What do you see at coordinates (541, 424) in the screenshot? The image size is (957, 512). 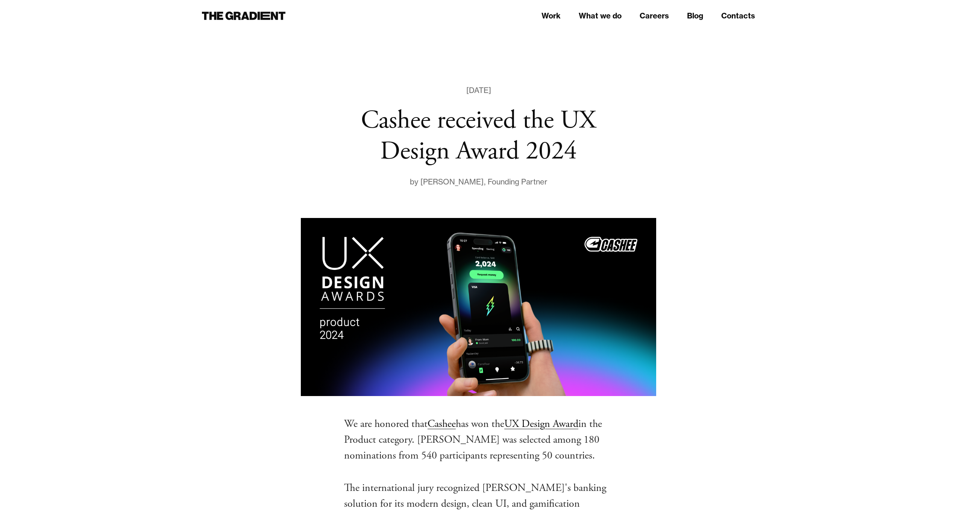 I see `a: UX Design Award` at bounding box center [541, 424].